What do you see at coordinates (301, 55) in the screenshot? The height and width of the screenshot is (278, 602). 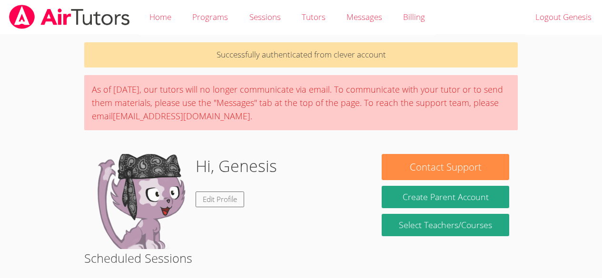 I see `p: Successfully authenticated from clever account` at bounding box center [301, 55].